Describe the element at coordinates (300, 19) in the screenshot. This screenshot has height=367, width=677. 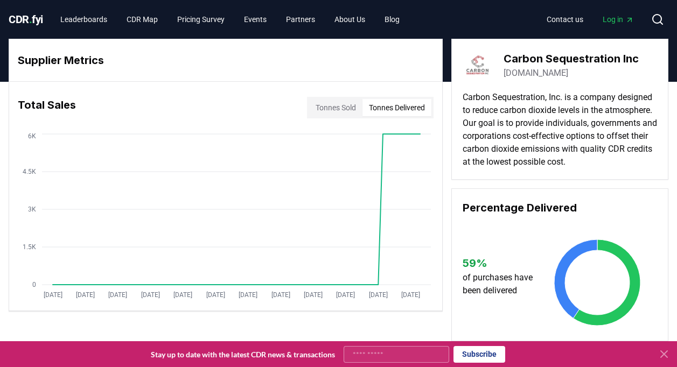
I see `a: Partners` at that location.